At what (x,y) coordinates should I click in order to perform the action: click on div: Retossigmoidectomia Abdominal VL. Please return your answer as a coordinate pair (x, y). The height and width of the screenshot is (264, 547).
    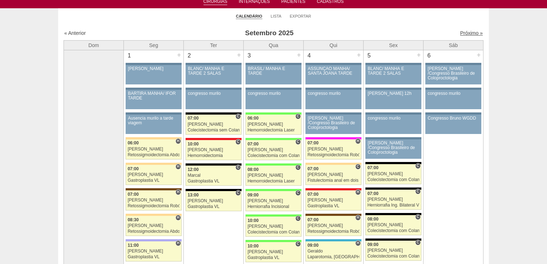
    Looking at the image, I should click on (154, 231).